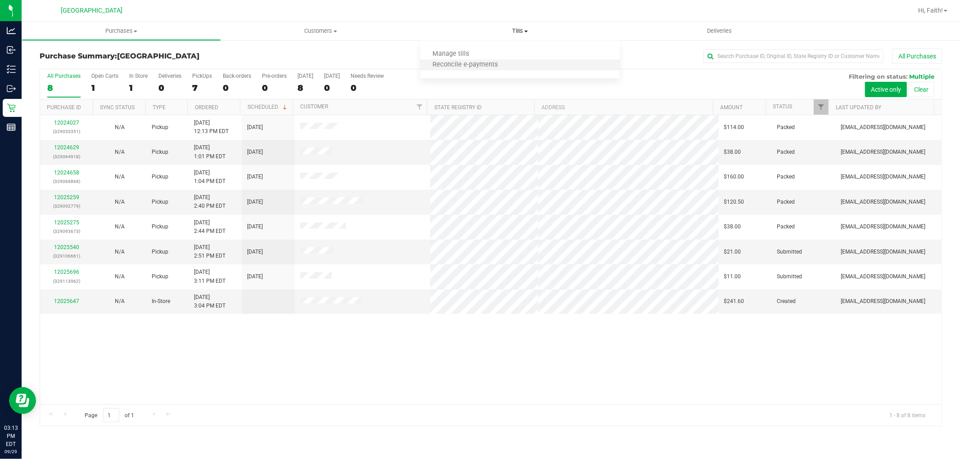 This screenshot has height=459, width=960. I want to click on span: Tills, so click(520, 31).